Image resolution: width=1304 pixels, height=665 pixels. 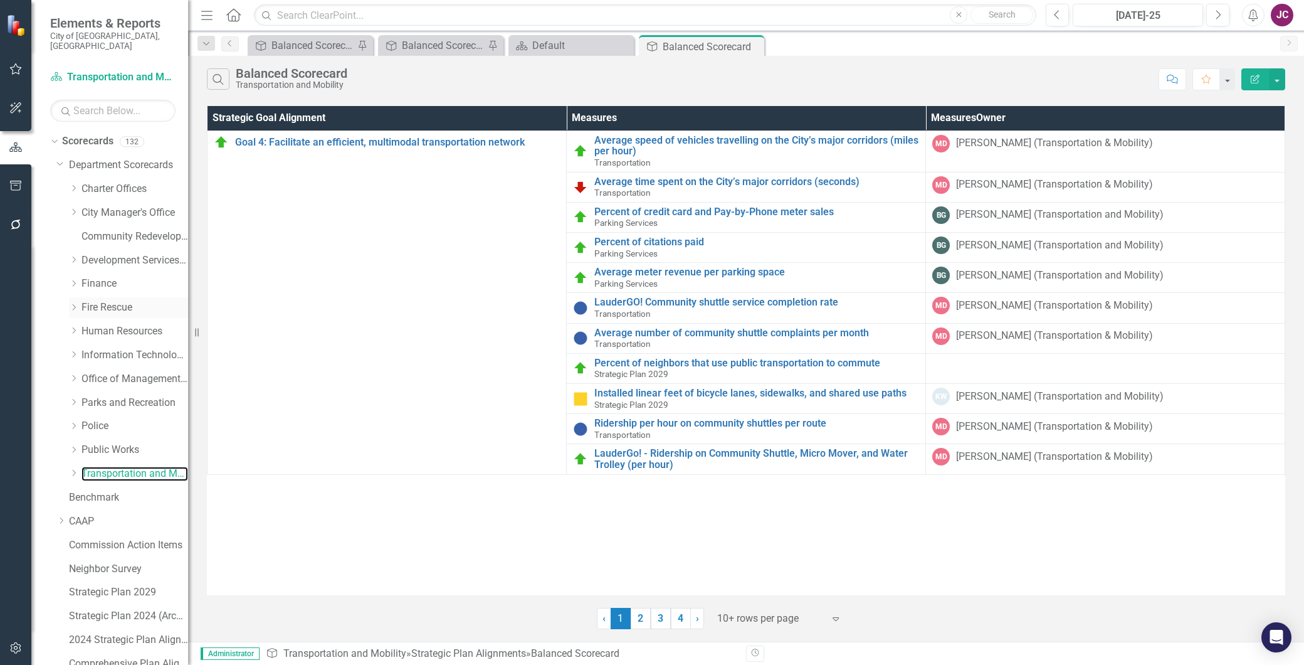 I want to click on img: Reviewing for Improvement, so click(x=581, y=187).